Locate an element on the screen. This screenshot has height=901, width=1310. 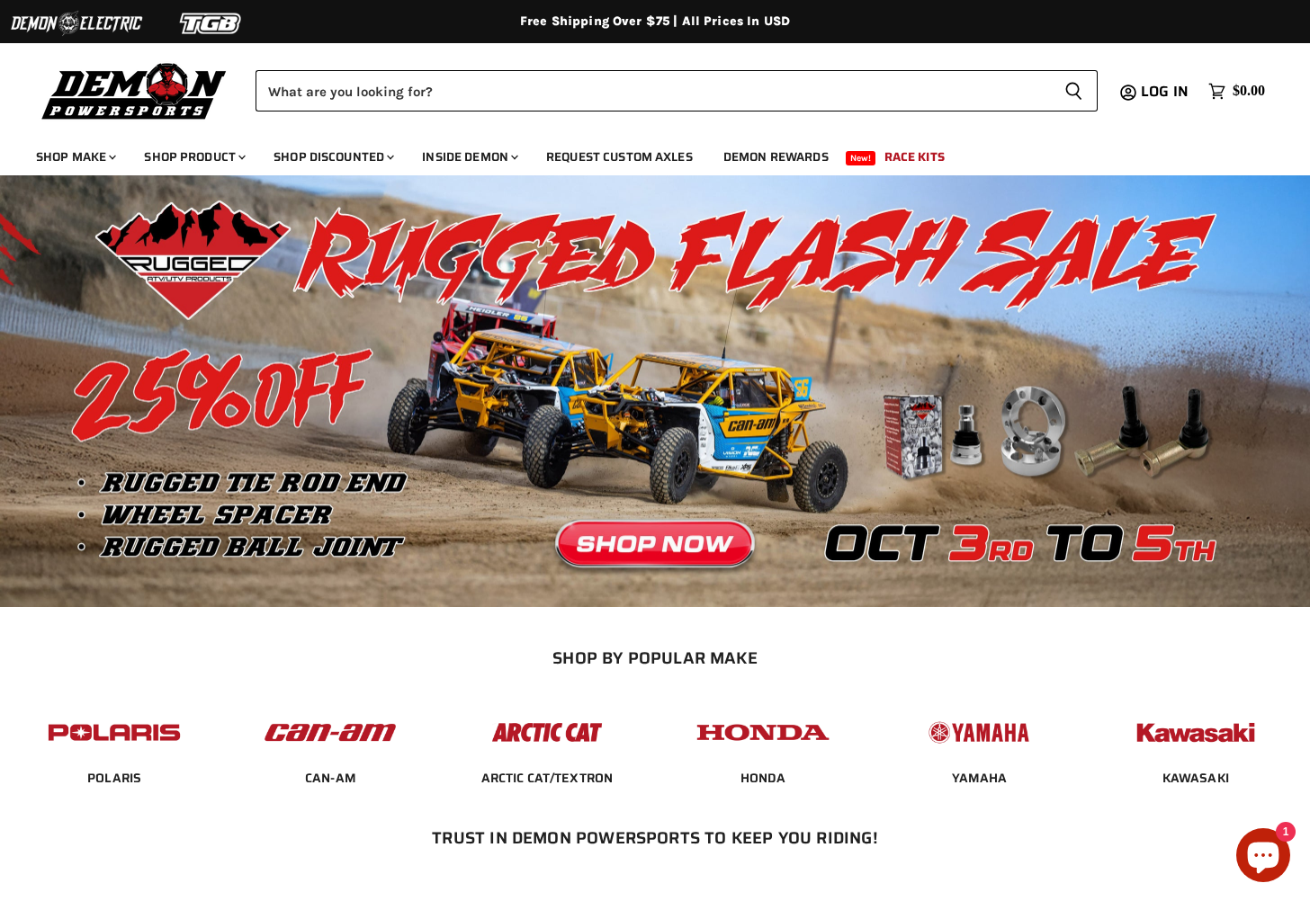
span: POLARIS is located at coordinates (114, 779).